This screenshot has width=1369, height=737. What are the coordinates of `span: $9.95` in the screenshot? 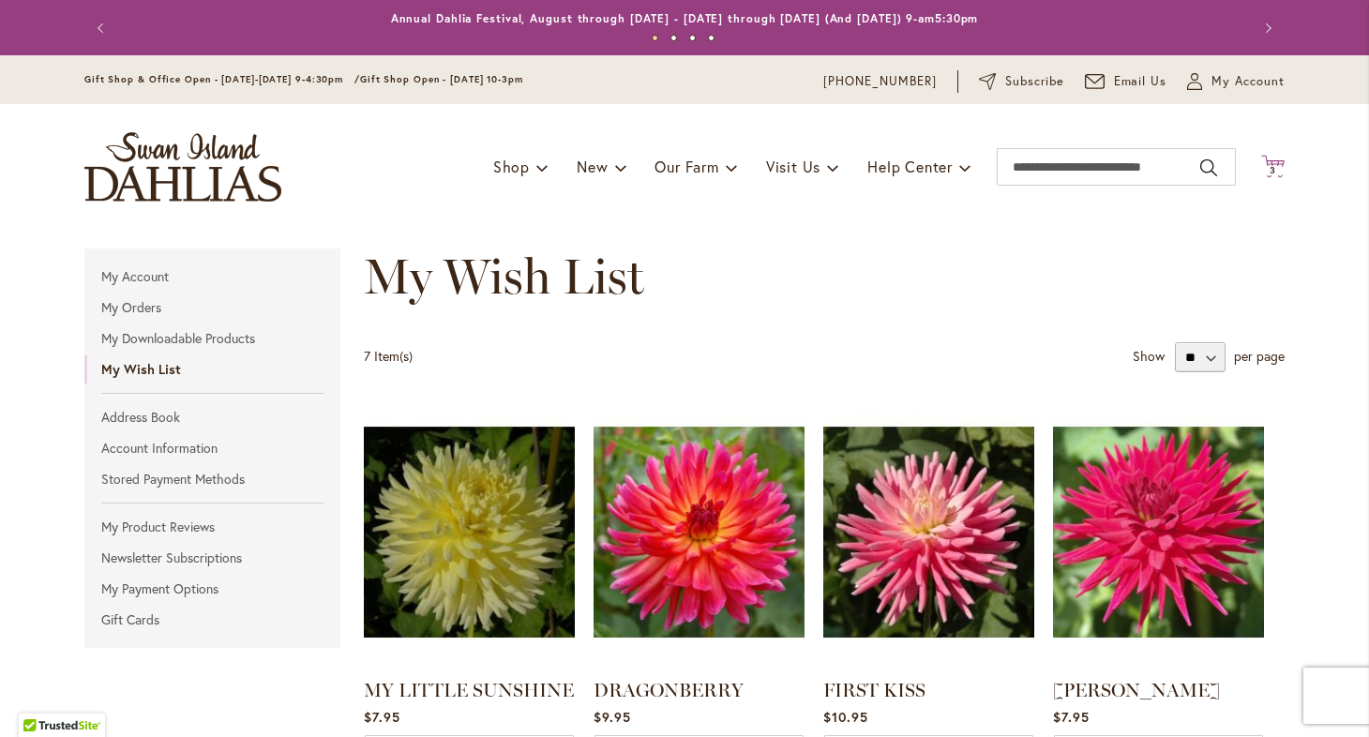 It's located at (612, 716).